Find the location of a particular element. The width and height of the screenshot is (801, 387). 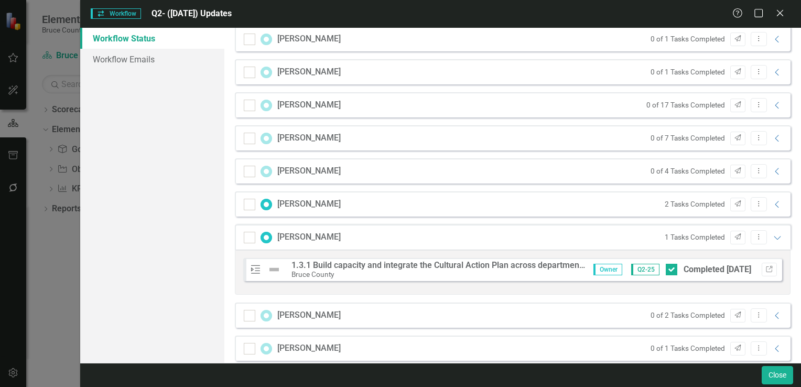

small: 0 of 7 Tasks Completed is located at coordinates (688, 138).